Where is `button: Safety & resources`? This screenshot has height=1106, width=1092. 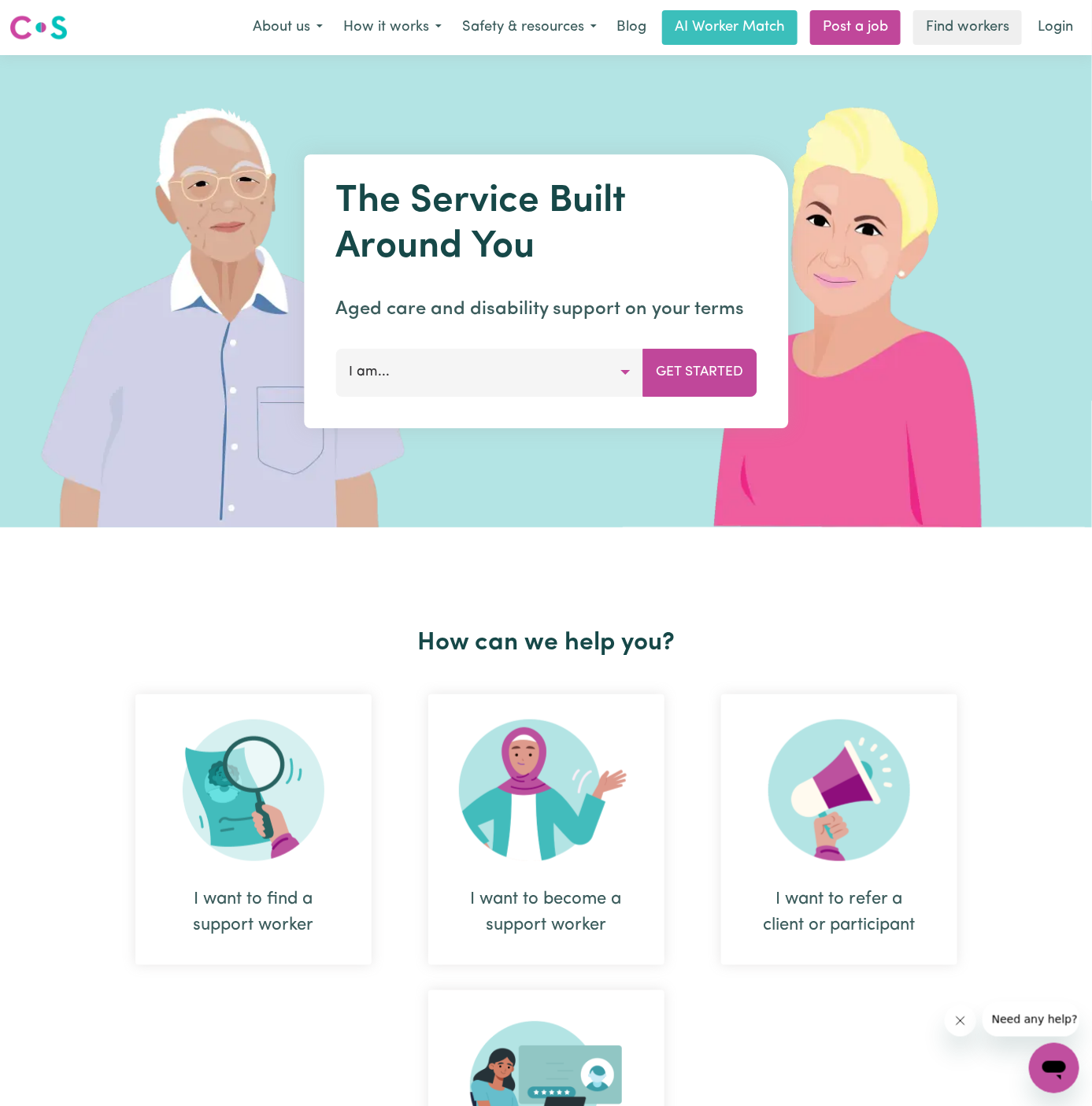 button: Safety & resources is located at coordinates (529, 27).